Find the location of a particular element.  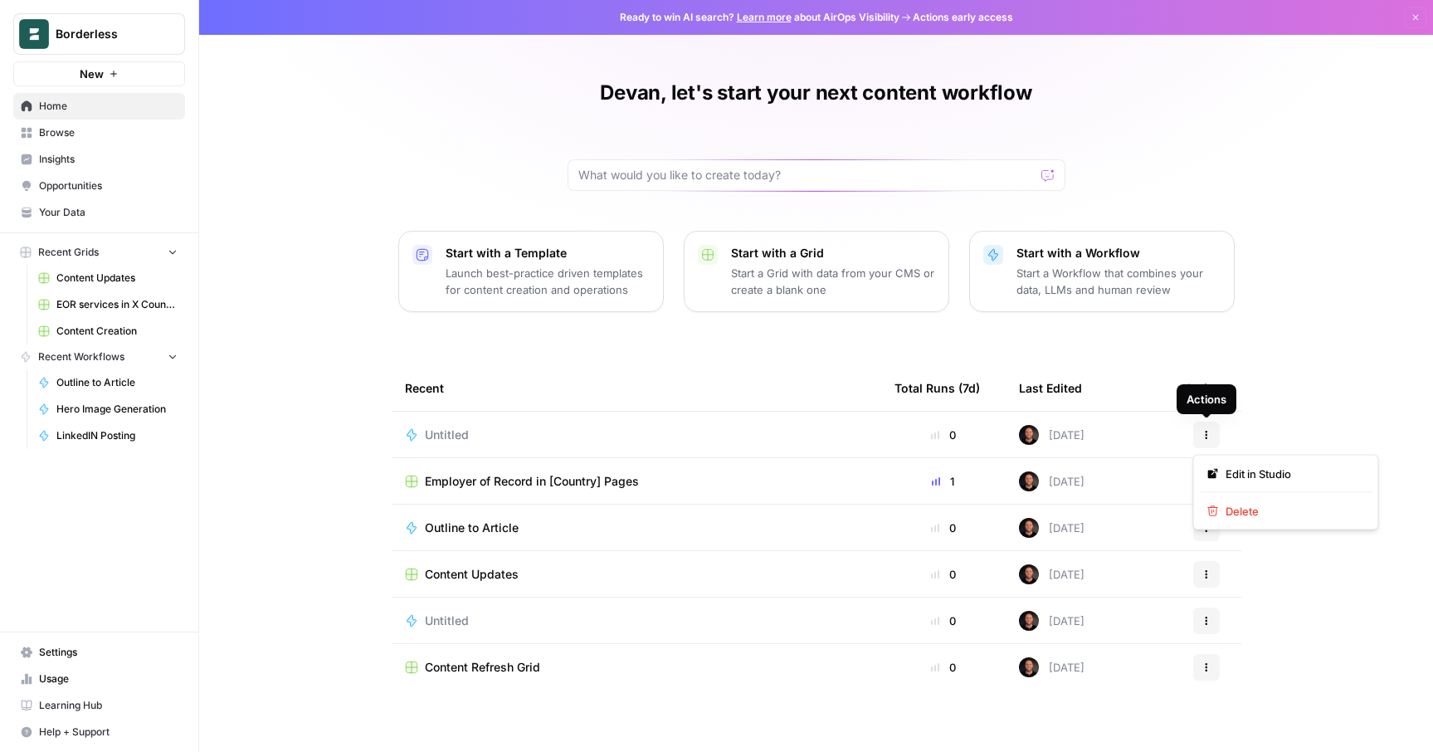

a: Browse is located at coordinates (99, 133).